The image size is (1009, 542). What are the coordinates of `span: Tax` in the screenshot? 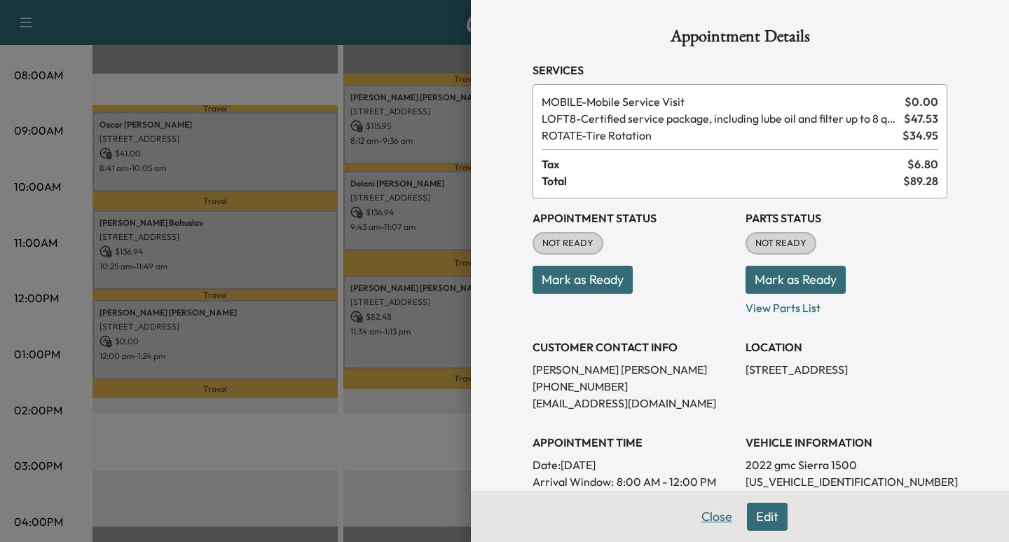 It's located at (725, 164).